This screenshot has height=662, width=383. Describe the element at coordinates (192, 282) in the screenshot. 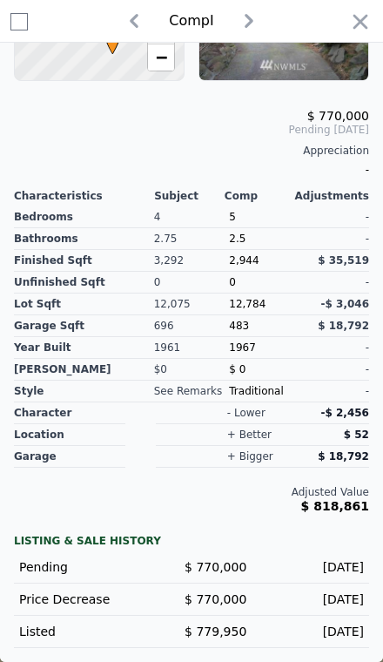

I see `div: 0` at that location.